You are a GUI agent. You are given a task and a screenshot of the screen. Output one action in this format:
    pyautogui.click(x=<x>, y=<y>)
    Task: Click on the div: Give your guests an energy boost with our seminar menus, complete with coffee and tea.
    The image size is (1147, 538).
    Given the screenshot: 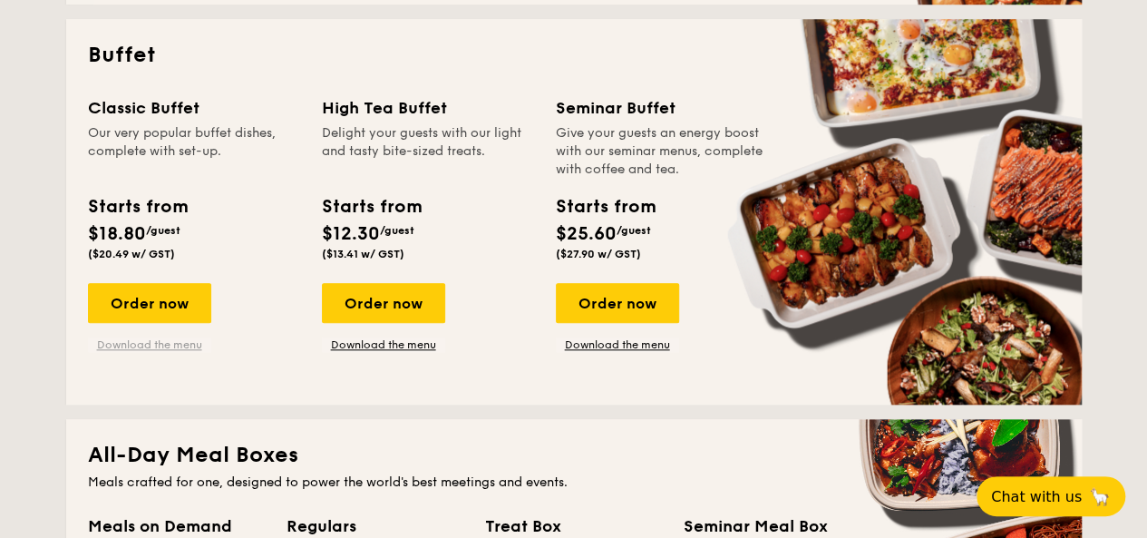 What is the action you would take?
    pyautogui.click(x=662, y=151)
    